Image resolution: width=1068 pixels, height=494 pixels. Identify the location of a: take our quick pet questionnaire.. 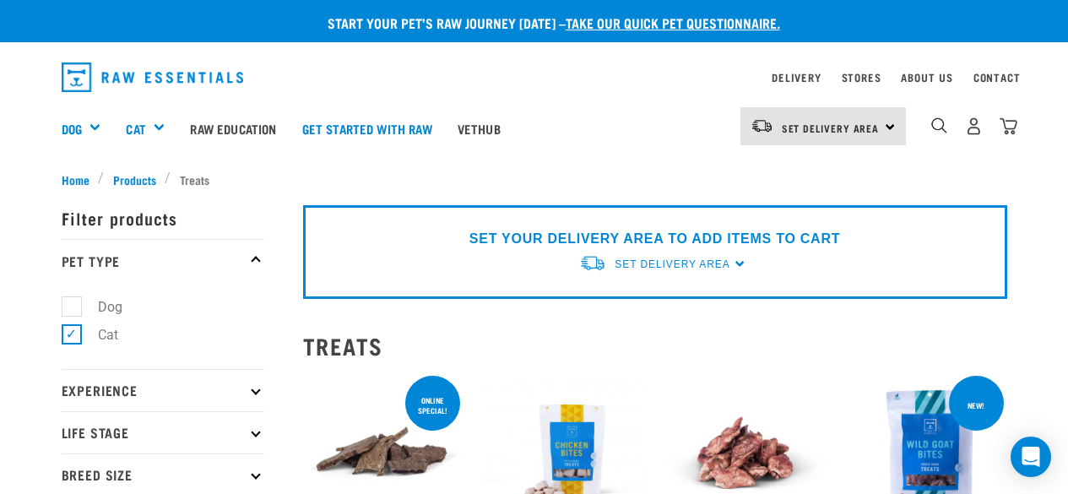
(673, 22).